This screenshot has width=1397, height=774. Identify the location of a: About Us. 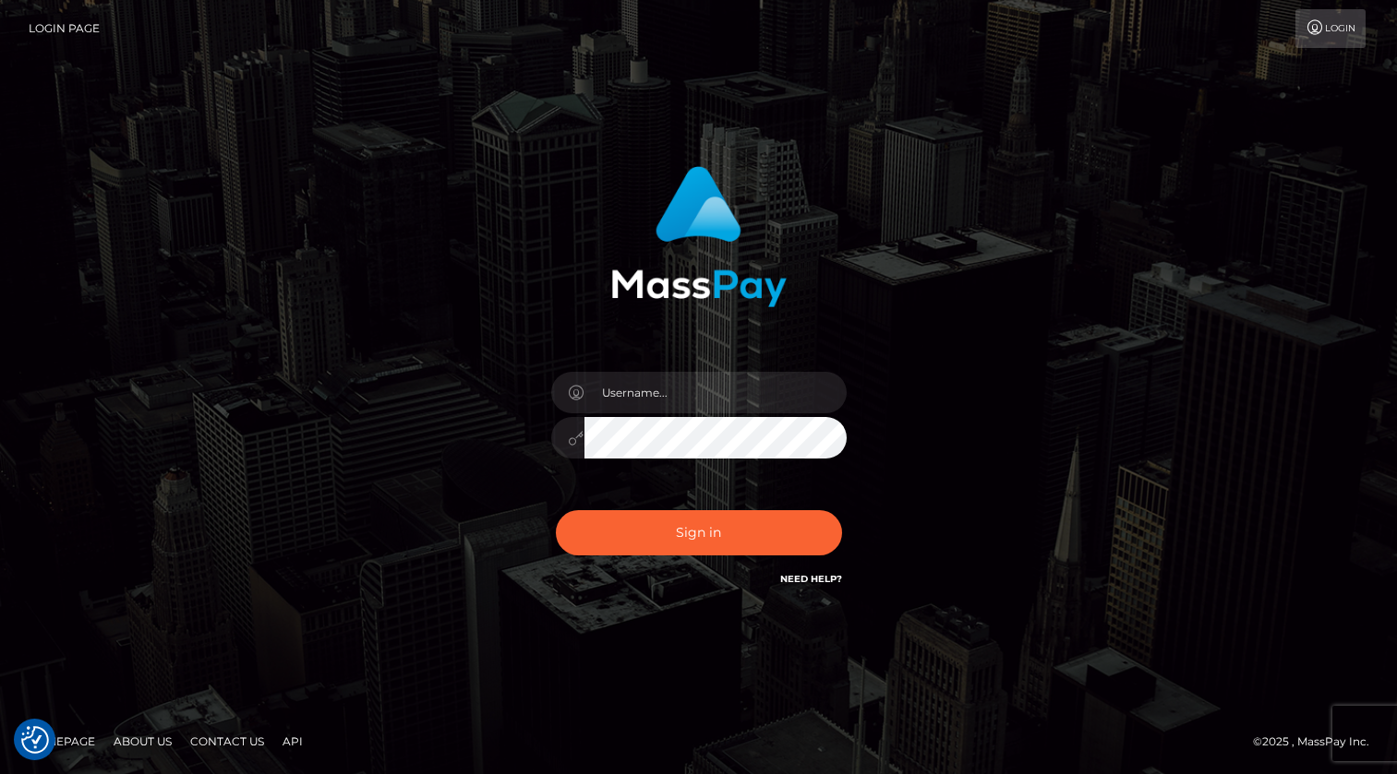
(142, 741).